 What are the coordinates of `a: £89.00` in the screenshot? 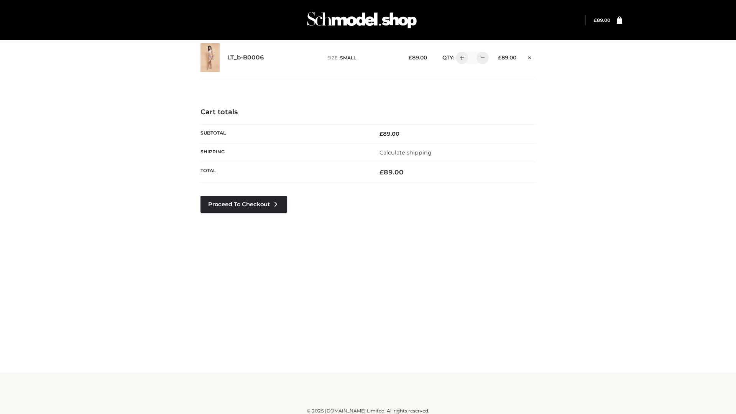 It's located at (602, 20).